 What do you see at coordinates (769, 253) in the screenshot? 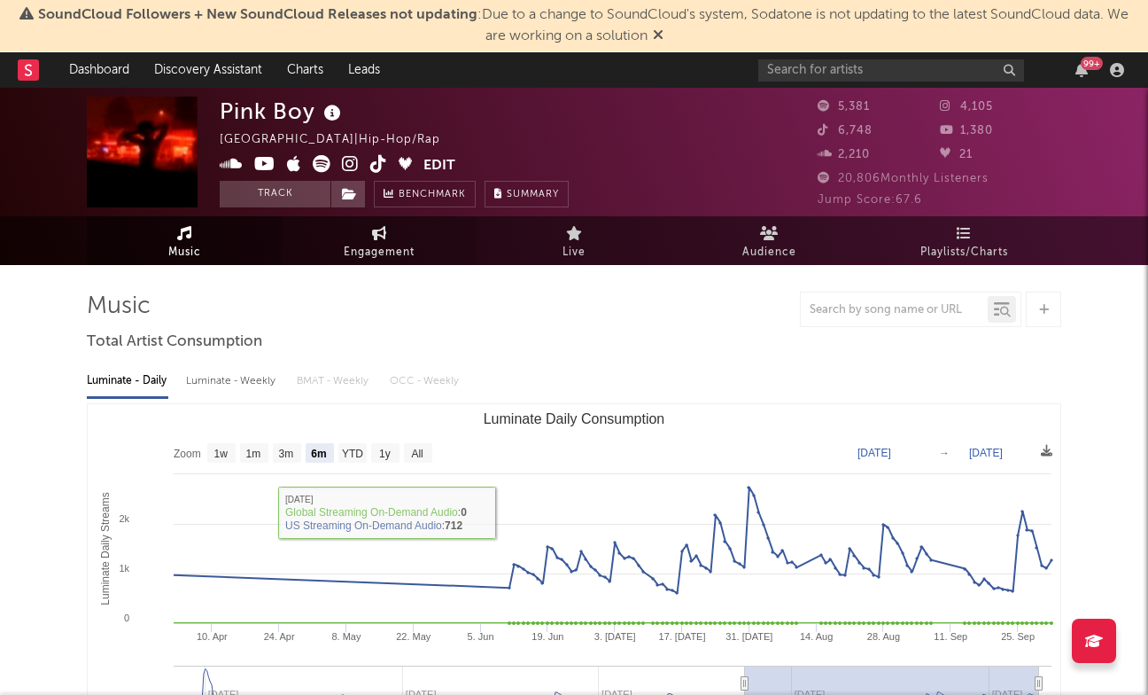
I see `span: Audience` at bounding box center [769, 253].